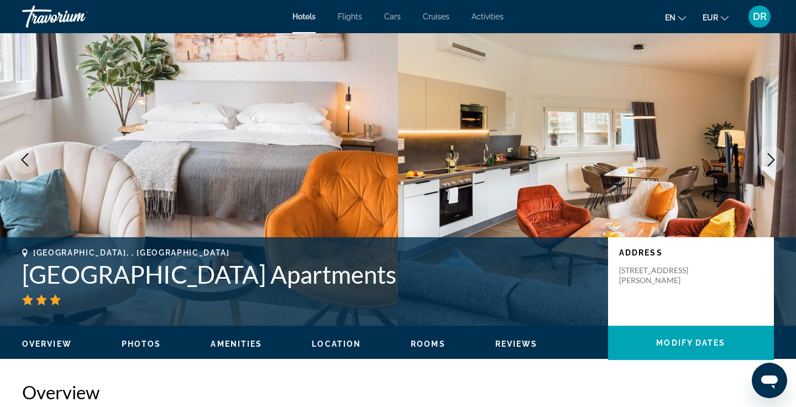 The width and height of the screenshot is (796, 407). Describe the element at coordinates (691, 343) in the screenshot. I see `button: Modify Dates` at that location.